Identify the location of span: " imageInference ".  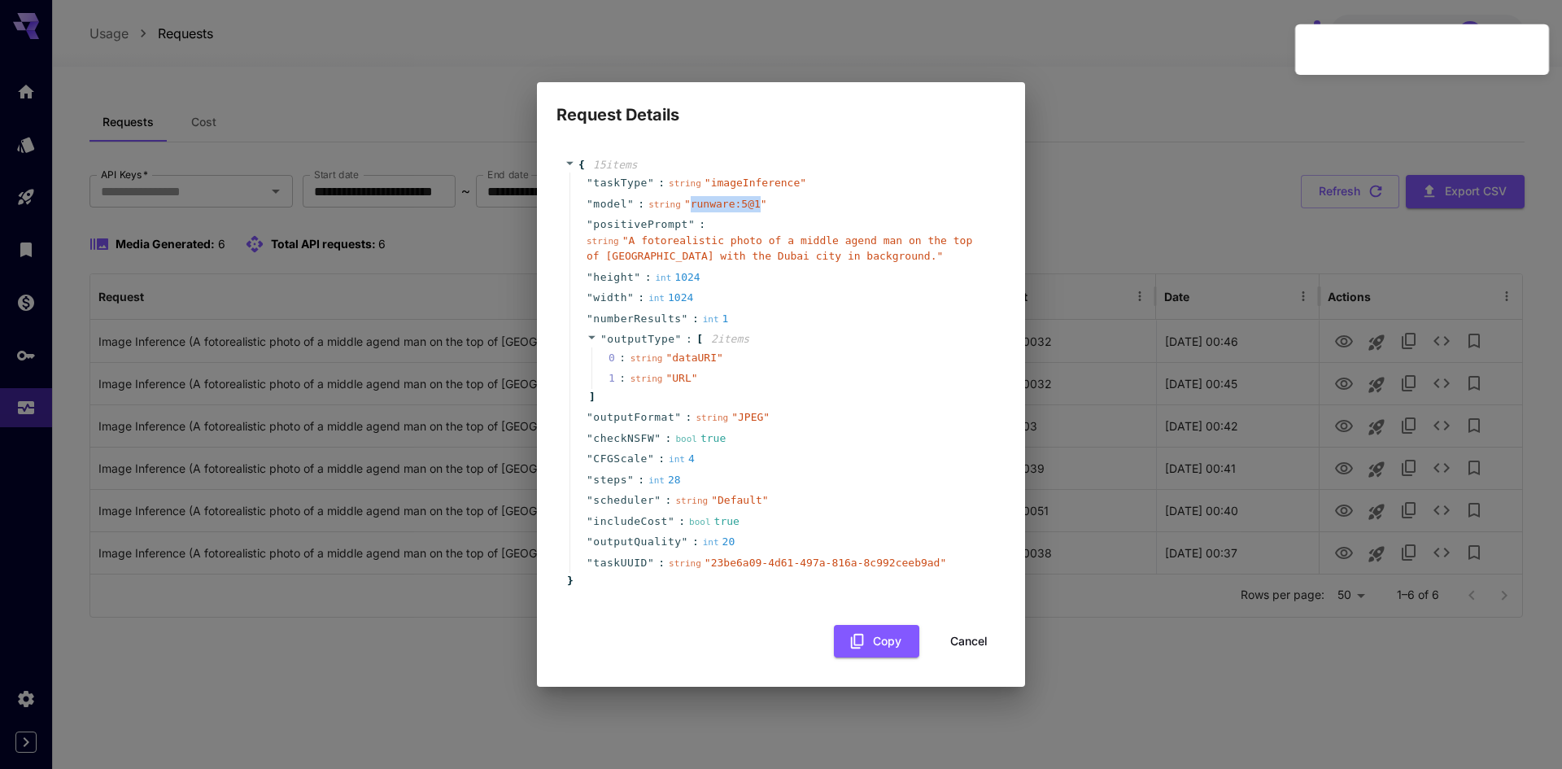
(755, 182).